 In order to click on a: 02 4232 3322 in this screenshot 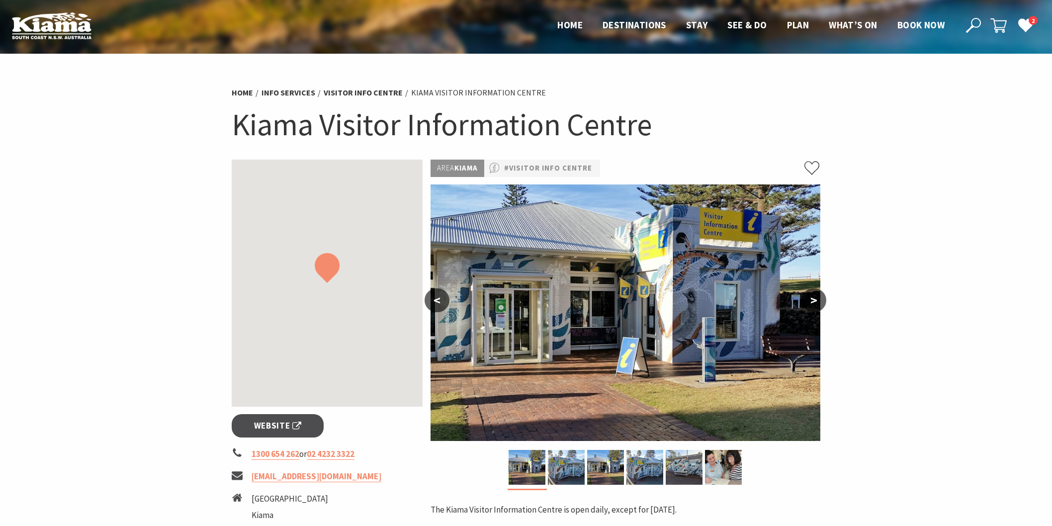, I will do `click(331, 454)`.